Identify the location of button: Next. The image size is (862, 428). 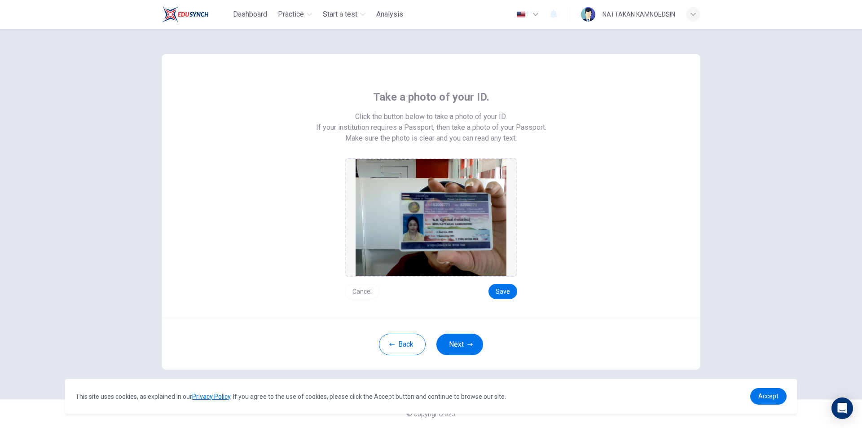
(460, 344).